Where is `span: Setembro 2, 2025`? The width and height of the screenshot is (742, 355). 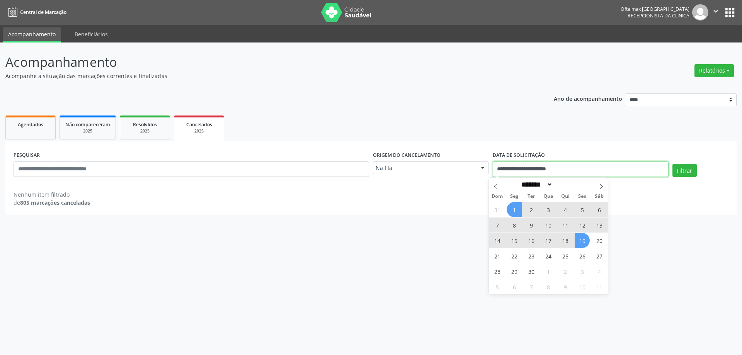
span: Setembro 2, 2025 is located at coordinates (531, 209).